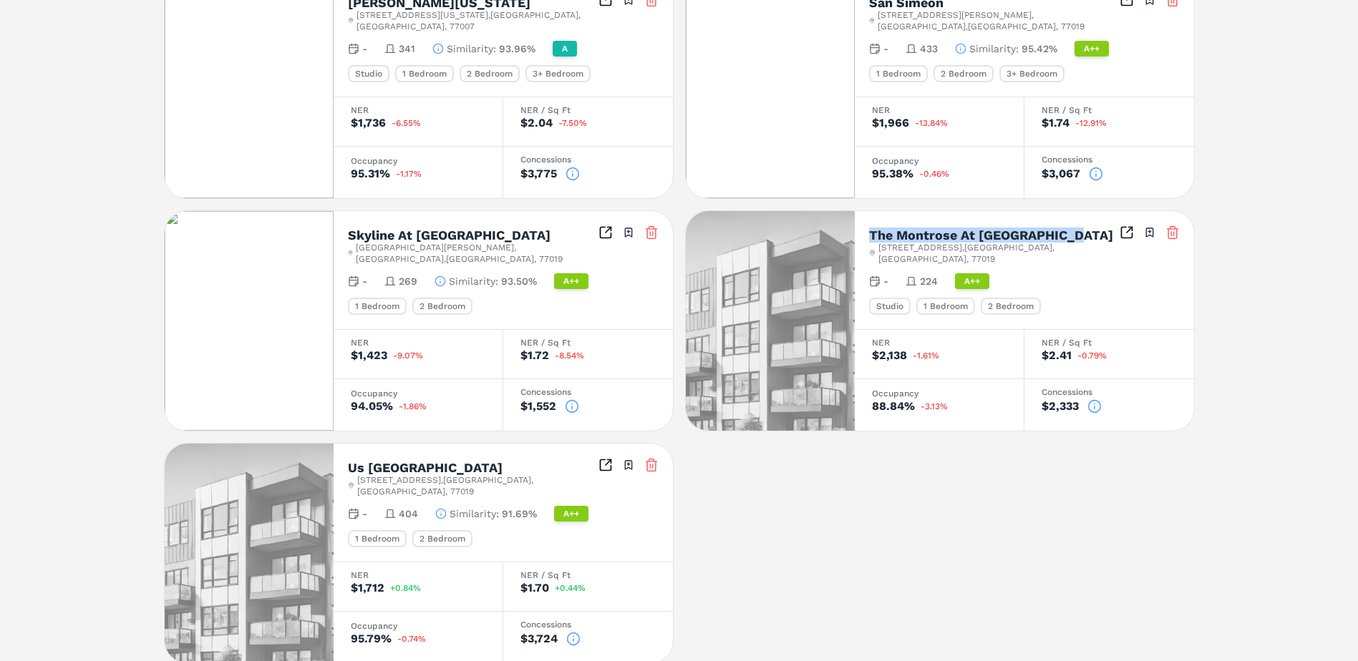  Describe the element at coordinates (484, 49) in the screenshot. I see `button: Similarity:93.96%` at that location.